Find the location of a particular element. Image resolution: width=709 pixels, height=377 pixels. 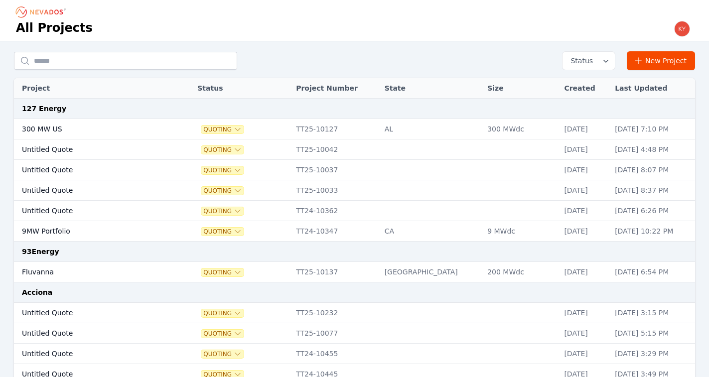

td: 9MW Portfolio is located at coordinates (91, 231).